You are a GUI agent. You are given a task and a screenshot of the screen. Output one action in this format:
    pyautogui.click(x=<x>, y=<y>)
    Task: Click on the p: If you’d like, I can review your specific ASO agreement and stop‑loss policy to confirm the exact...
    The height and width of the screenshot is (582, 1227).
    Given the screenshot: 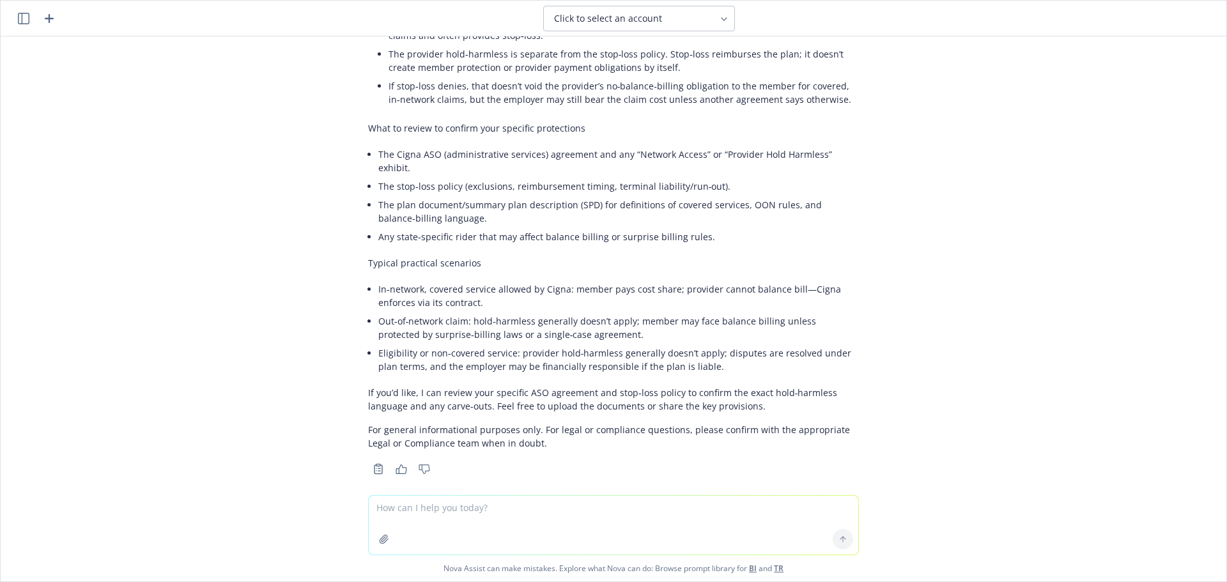 What is the action you would take?
    pyautogui.click(x=614, y=400)
    